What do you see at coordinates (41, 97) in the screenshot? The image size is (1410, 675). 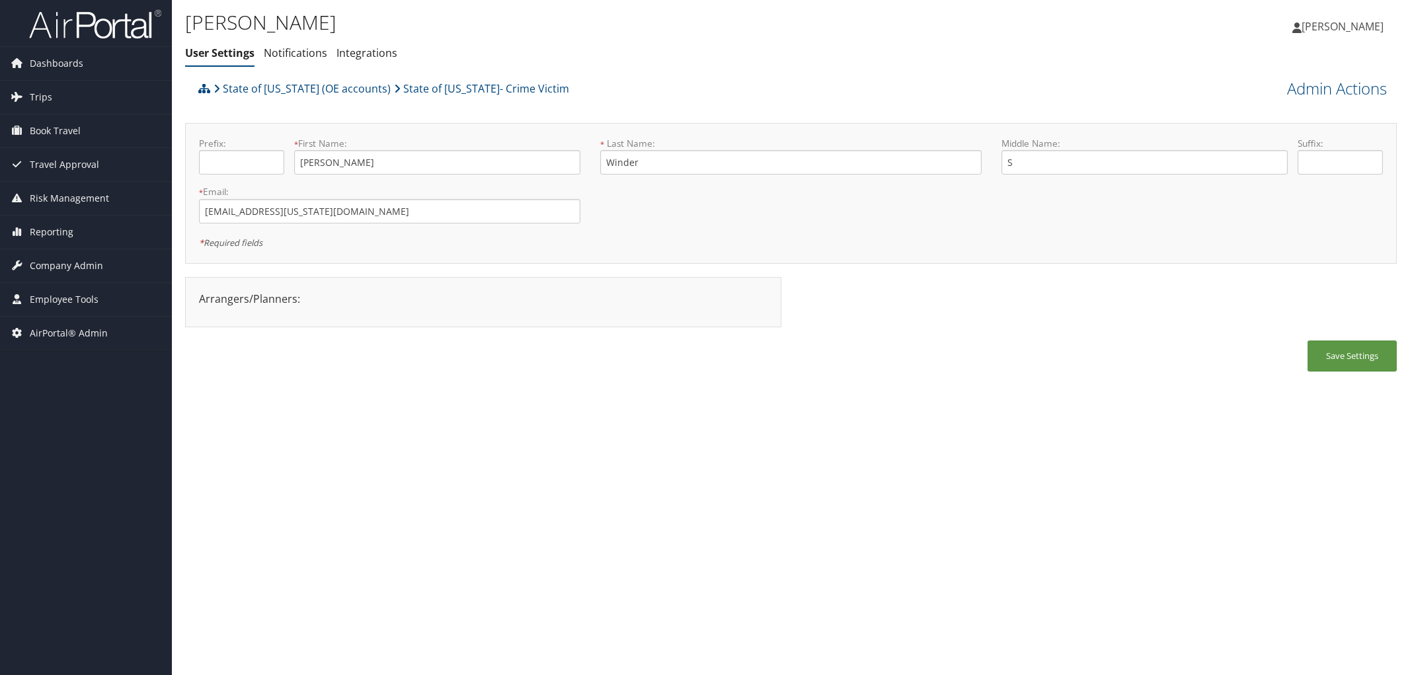 I see `span: Trips` at bounding box center [41, 97].